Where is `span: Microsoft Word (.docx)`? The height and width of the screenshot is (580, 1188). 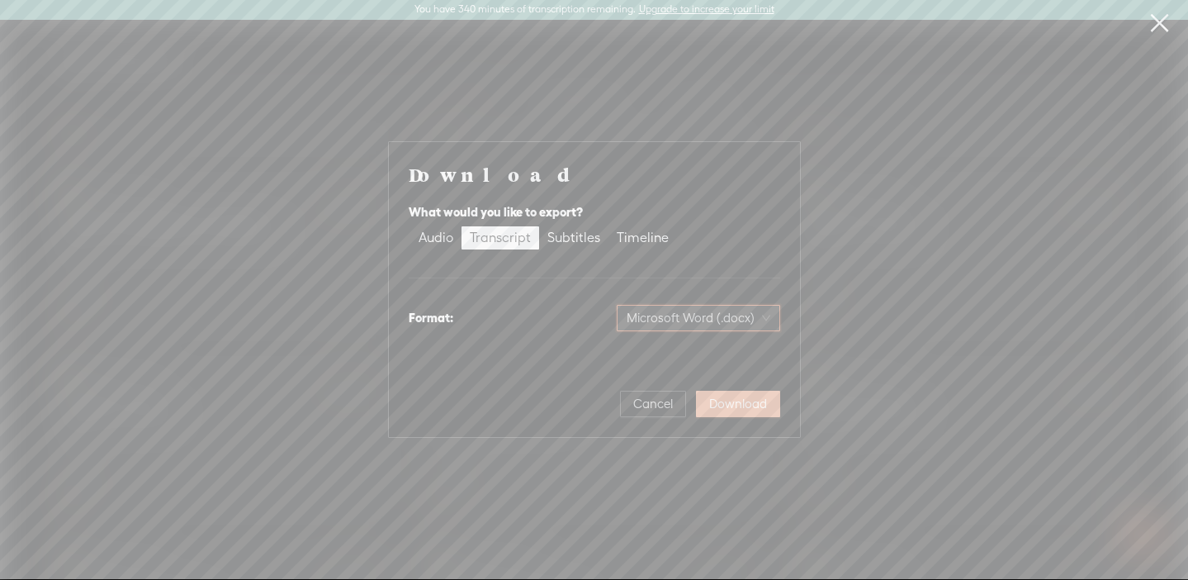 span: Microsoft Word (.docx) is located at coordinates (698, 318).